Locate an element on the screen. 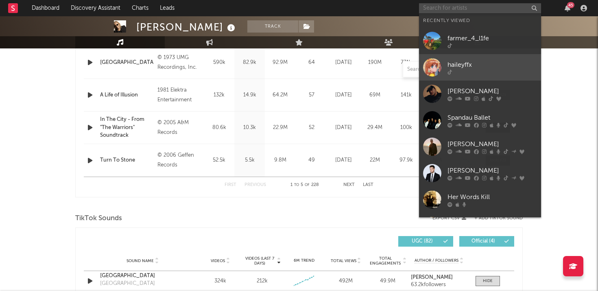  a: Turn To Stone is located at coordinates (126, 160).